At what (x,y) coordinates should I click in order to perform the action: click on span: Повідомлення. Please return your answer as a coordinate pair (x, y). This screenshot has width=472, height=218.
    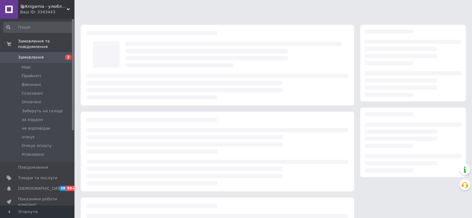
    Looking at the image, I should click on (33, 168).